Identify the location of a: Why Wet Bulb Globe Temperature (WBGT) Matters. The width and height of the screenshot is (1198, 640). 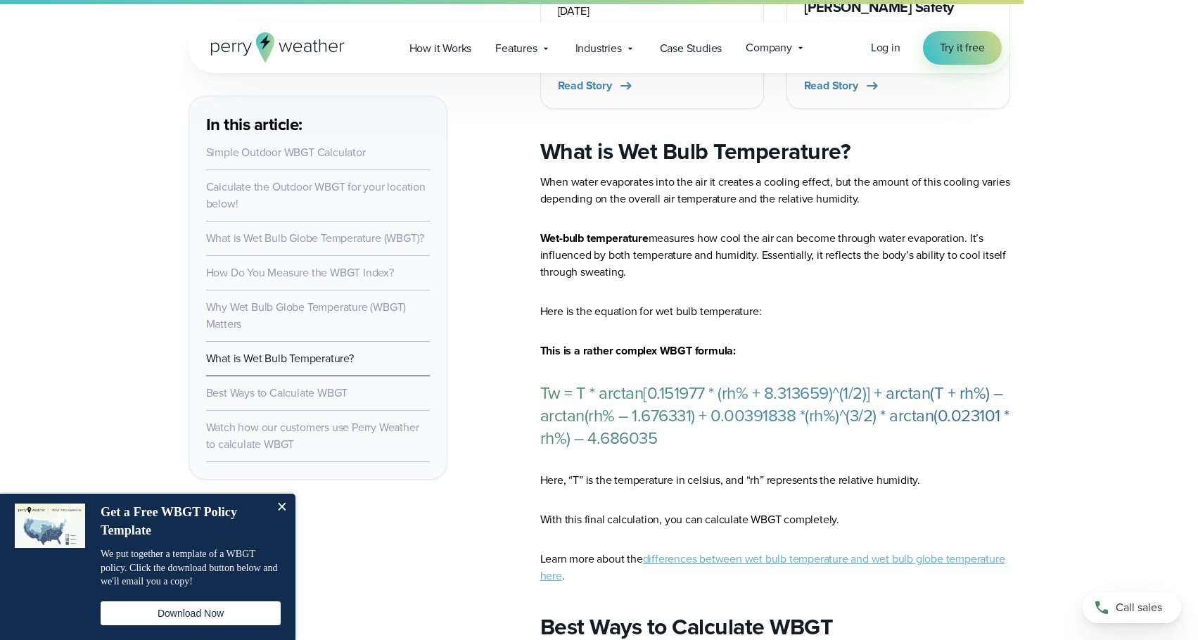
(306, 315).